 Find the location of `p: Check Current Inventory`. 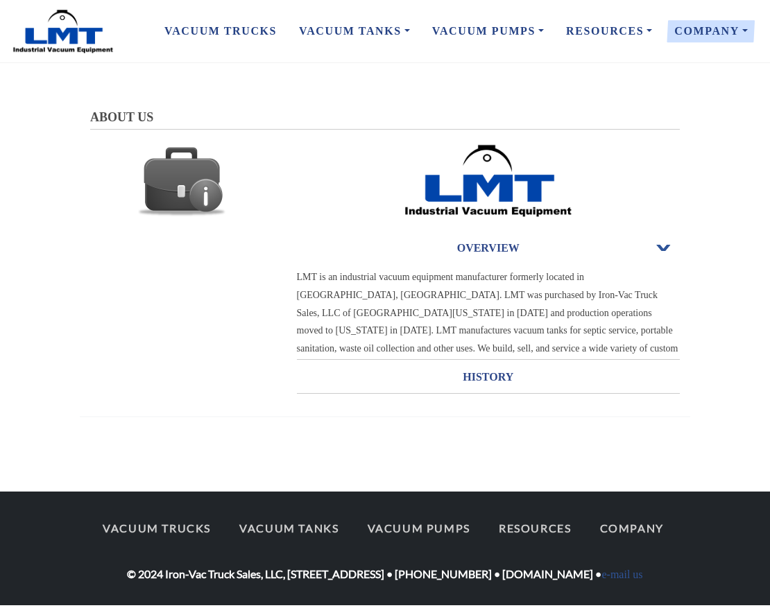

p: Check Current Inventory is located at coordinates (93, 580).